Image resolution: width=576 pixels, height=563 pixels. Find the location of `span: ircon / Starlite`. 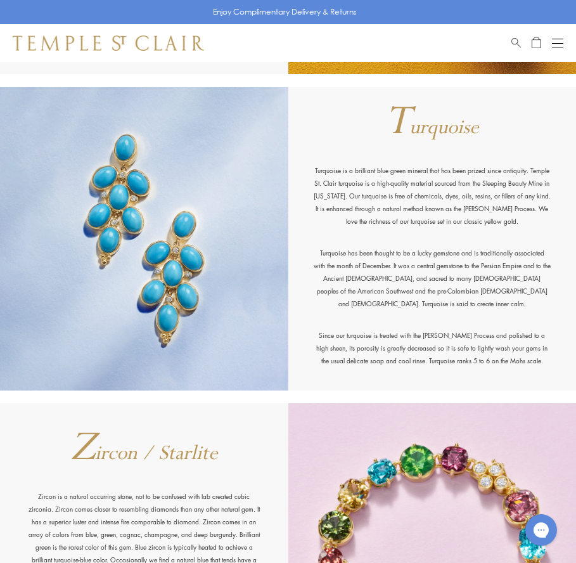

span: ircon / Starlite is located at coordinates (157, 453).